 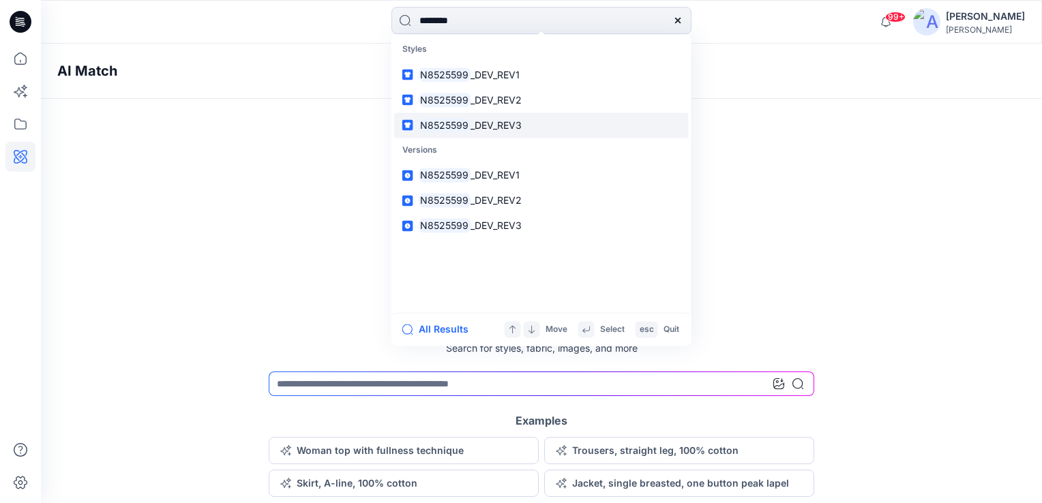 I want to click on a: All Results, so click(x=440, y=329).